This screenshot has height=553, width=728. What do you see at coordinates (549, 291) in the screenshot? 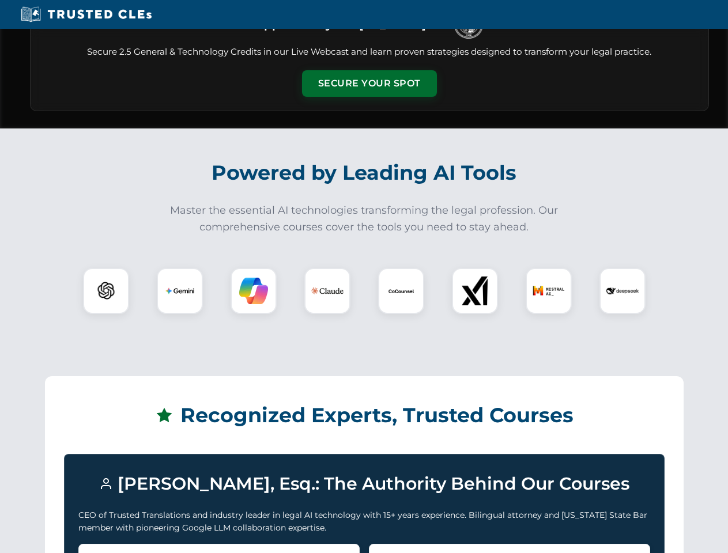
I see `div: Mistral AI` at bounding box center [549, 291].